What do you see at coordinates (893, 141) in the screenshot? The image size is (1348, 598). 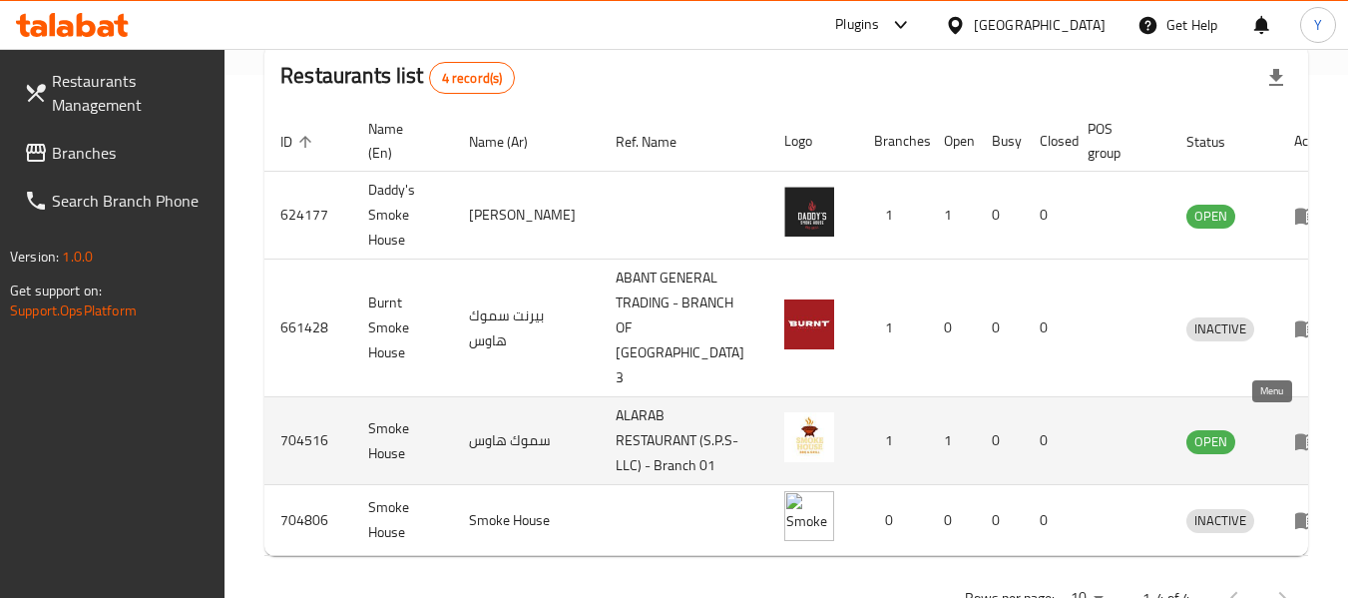 I see `th: Branches` at bounding box center [893, 141].